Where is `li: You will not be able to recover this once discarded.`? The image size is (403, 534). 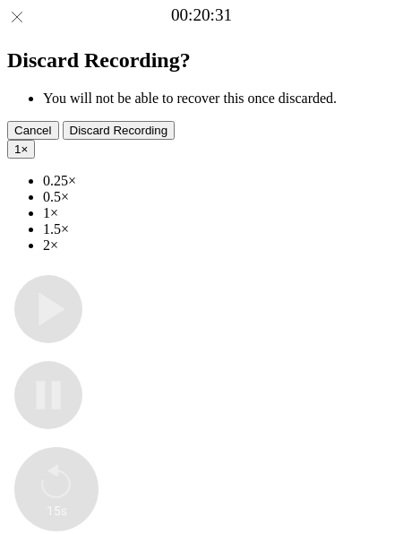
li: You will not be able to recover this once discarded. is located at coordinates (219, 99).